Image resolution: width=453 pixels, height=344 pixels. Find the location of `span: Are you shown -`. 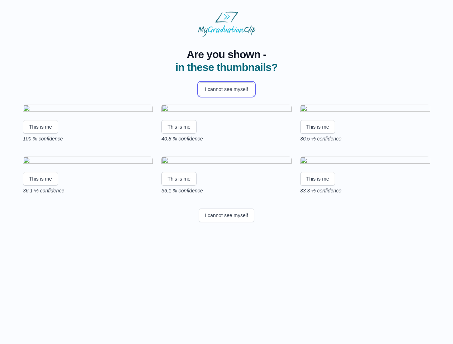

span: Are you shown - is located at coordinates (226, 55).